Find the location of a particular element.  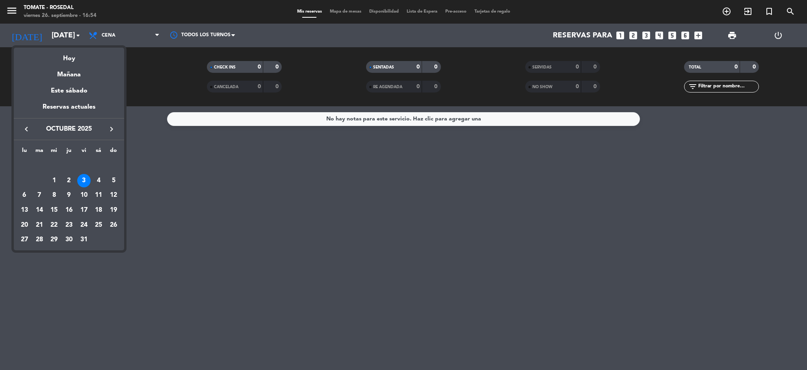

div: Este sábado is located at coordinates (69, 91).